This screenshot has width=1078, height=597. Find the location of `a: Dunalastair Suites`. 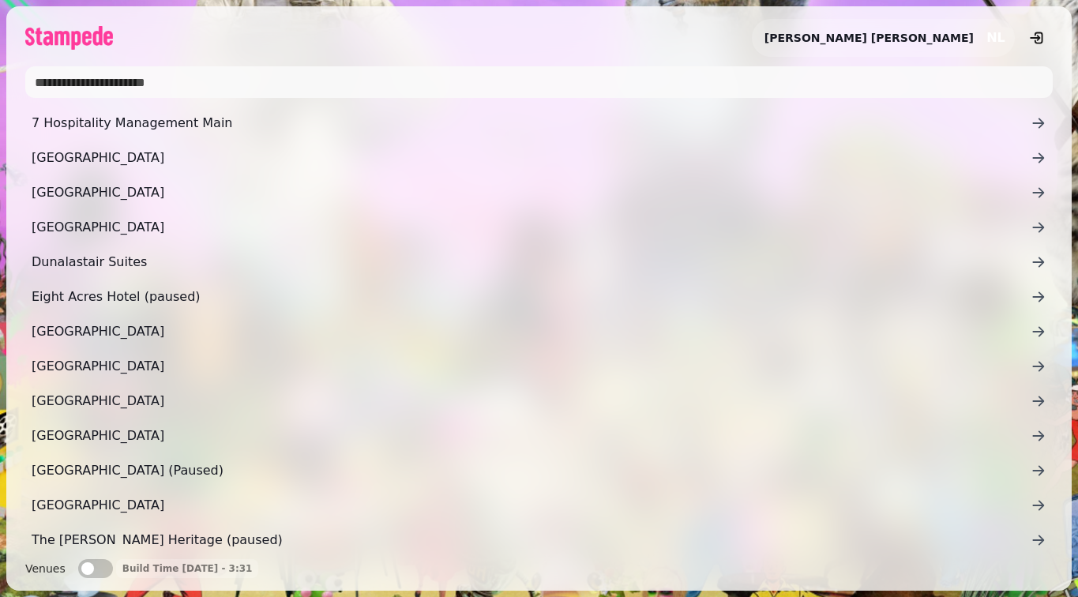

a: Dunalastair Suites is located at coordinates (539, 262).